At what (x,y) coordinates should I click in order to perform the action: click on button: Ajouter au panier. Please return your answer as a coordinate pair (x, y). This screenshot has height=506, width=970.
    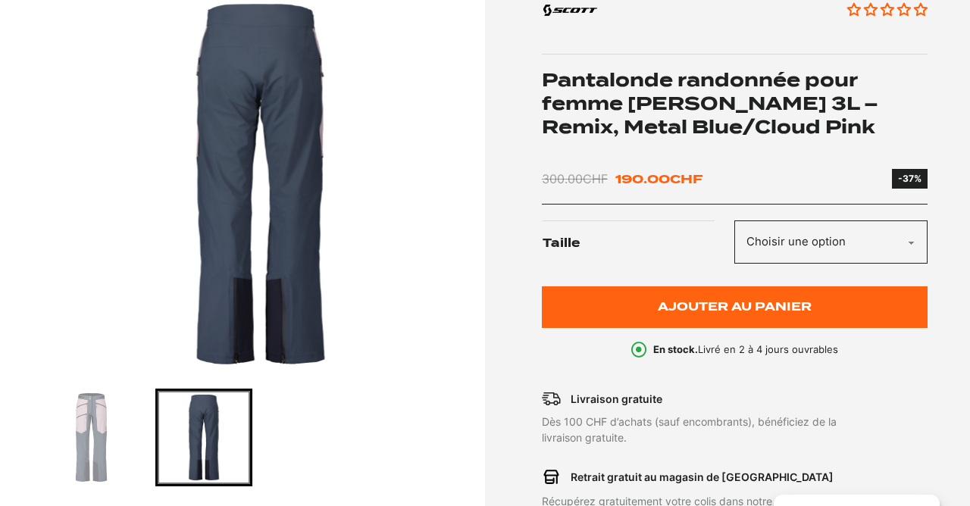
    Looking at the image, I should click on (734, 307).